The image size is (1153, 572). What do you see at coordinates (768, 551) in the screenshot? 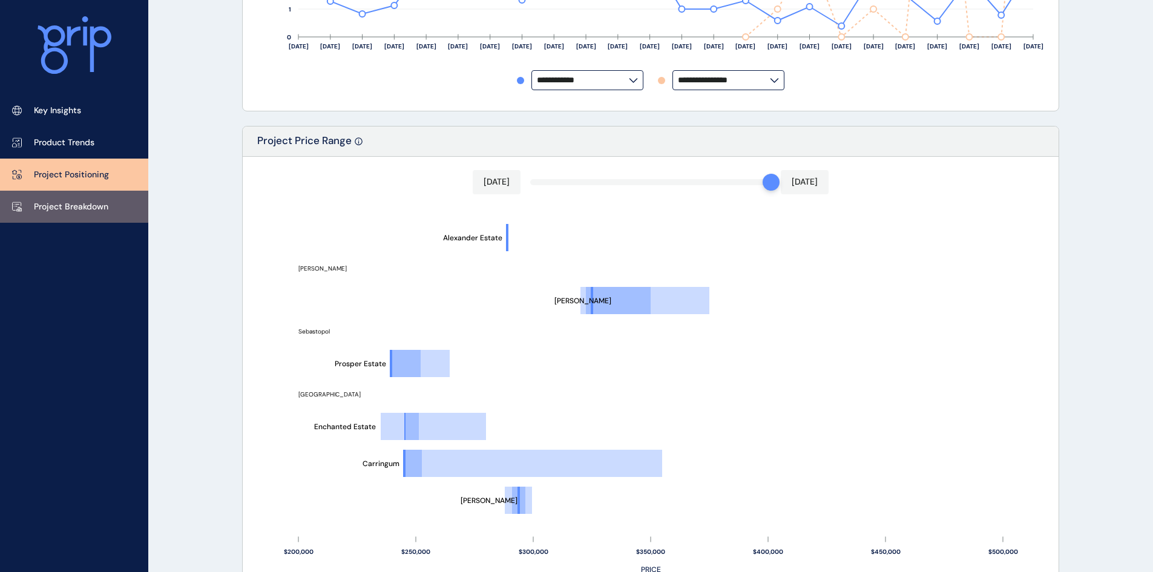
I see `text: $400,000` at bounding box center [768, 551].